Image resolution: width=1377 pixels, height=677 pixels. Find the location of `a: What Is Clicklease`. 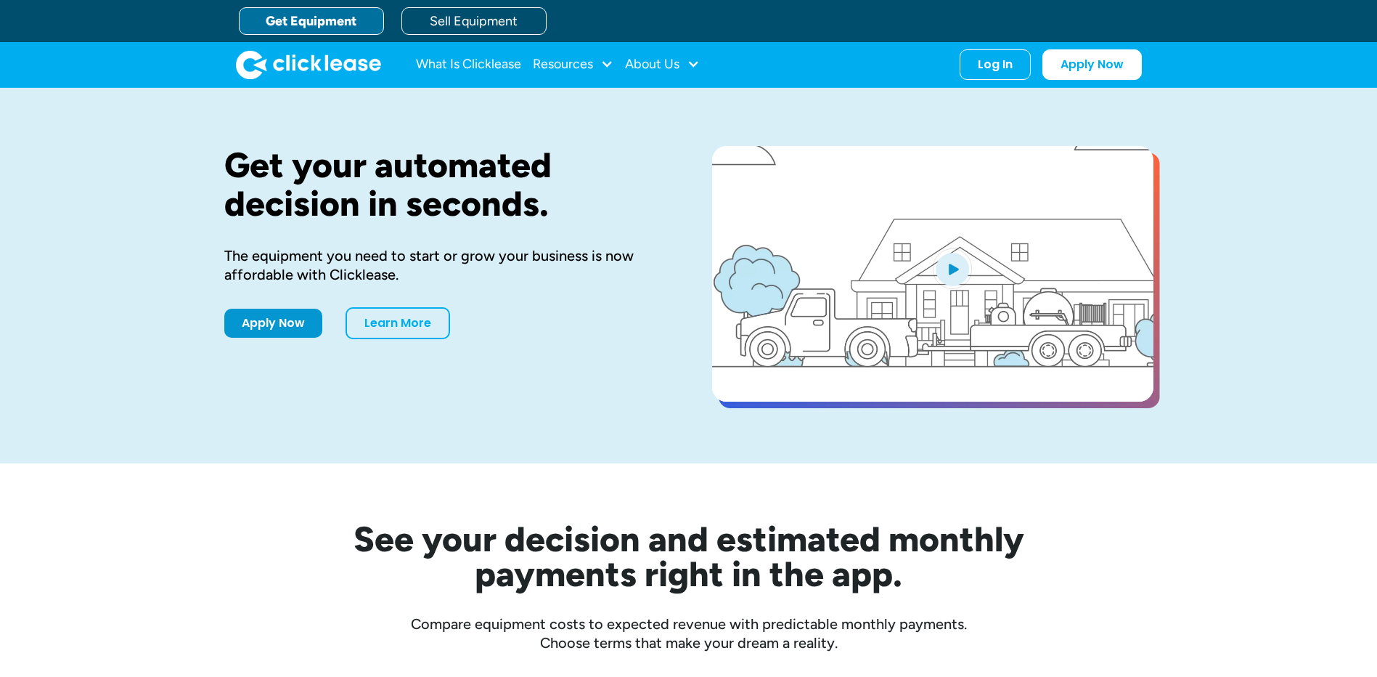

a: What Is Clicklease is located at coordinates (468, 65).